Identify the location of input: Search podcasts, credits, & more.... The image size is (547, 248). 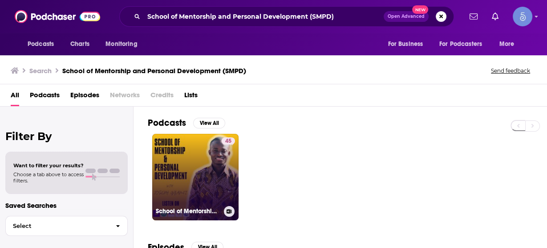
(264, 16).